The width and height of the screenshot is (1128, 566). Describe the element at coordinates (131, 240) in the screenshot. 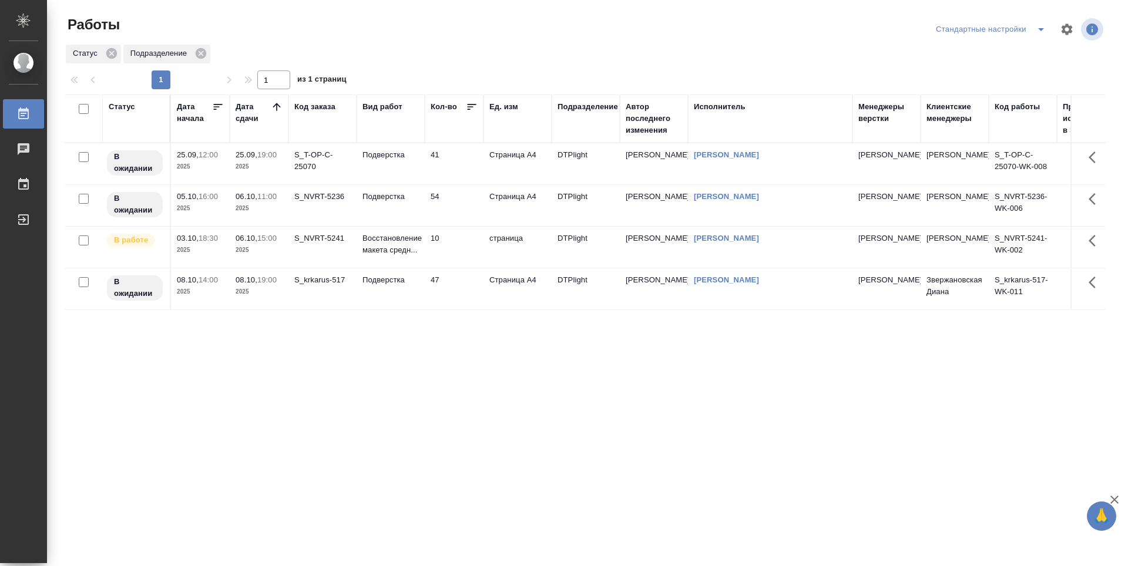

I see `p: В работе` at that location.